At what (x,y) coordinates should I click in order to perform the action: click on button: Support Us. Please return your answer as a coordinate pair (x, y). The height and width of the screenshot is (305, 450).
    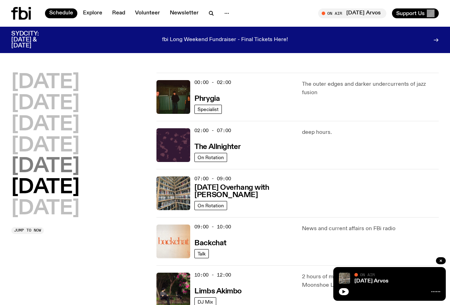
    Looking at the image, I should click on (415, 13).